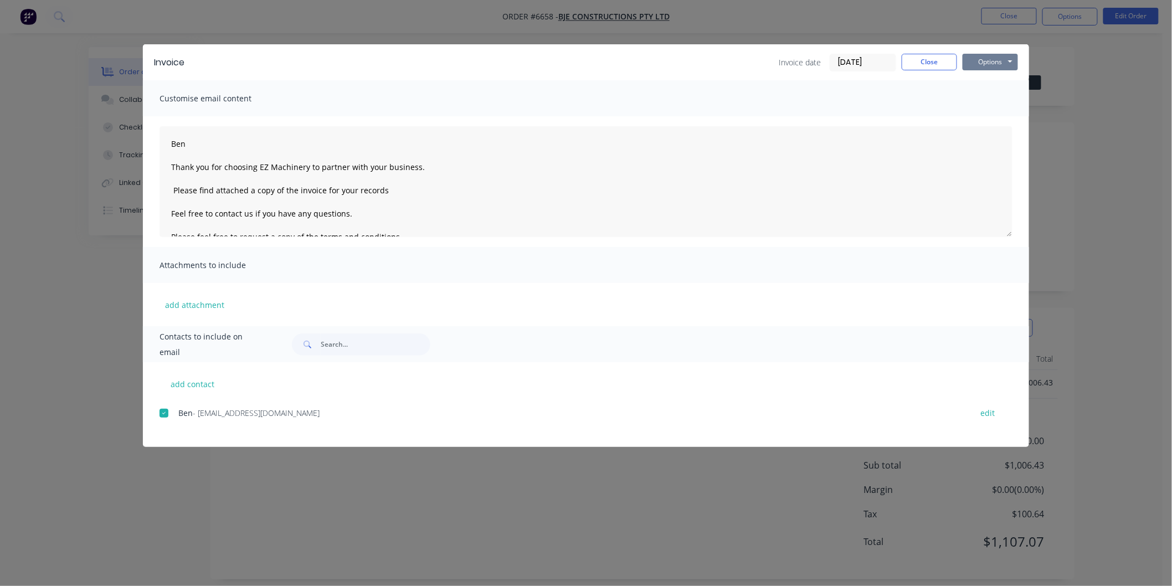 The width and height of the screenshot is (1172, 586). Describe the element at coordinates (991, 62) in the screenshot. I see `button: Options` at that location.